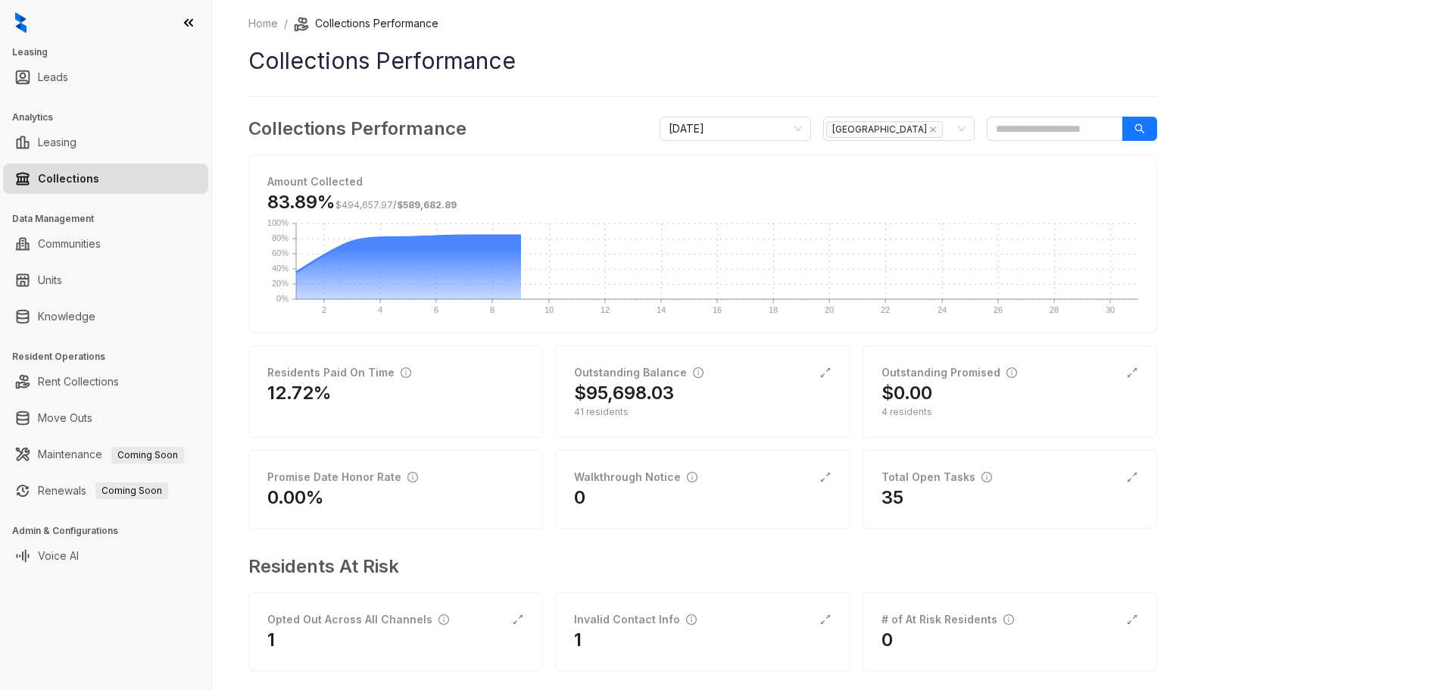  Describe the element at coordinates (315, 181) in the screenshot. I see `strong: Amount Collected` at that location.